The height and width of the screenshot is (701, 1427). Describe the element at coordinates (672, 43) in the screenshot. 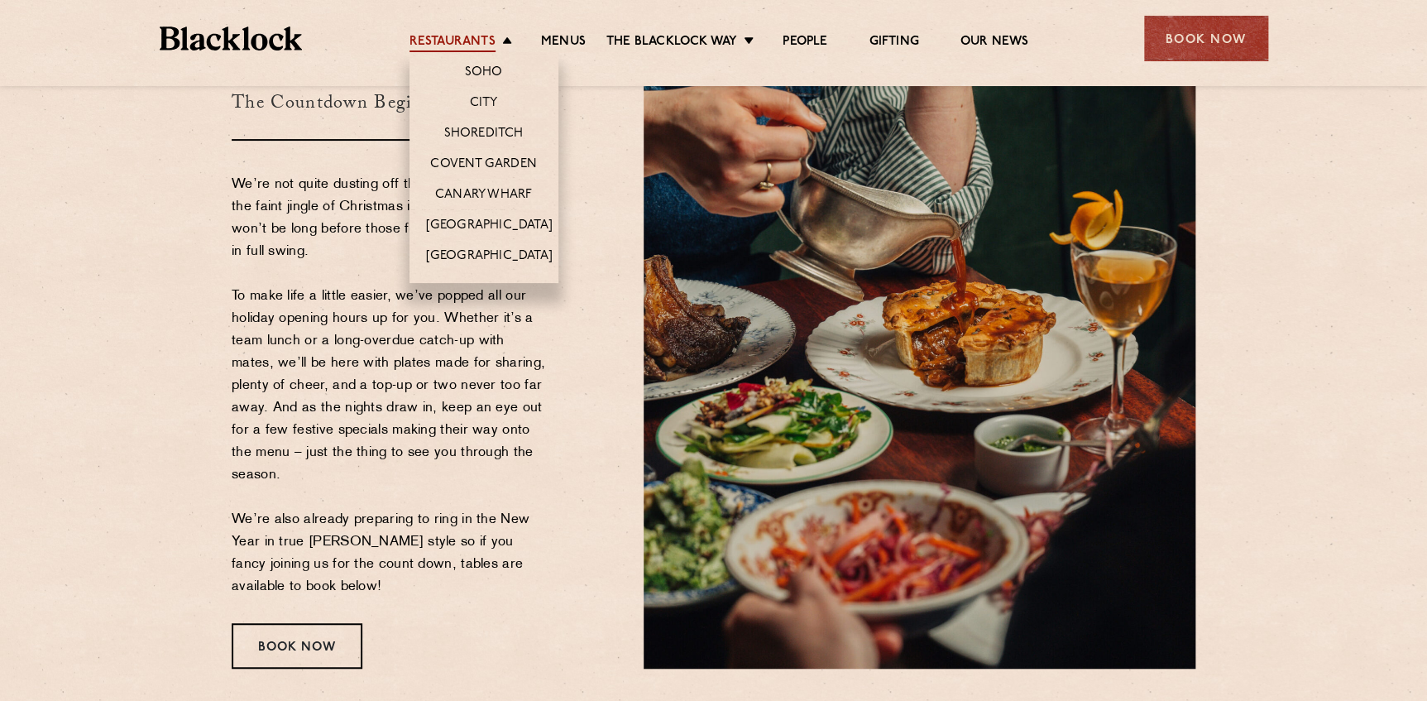

I see `a: The Blacklock Way` at that location.